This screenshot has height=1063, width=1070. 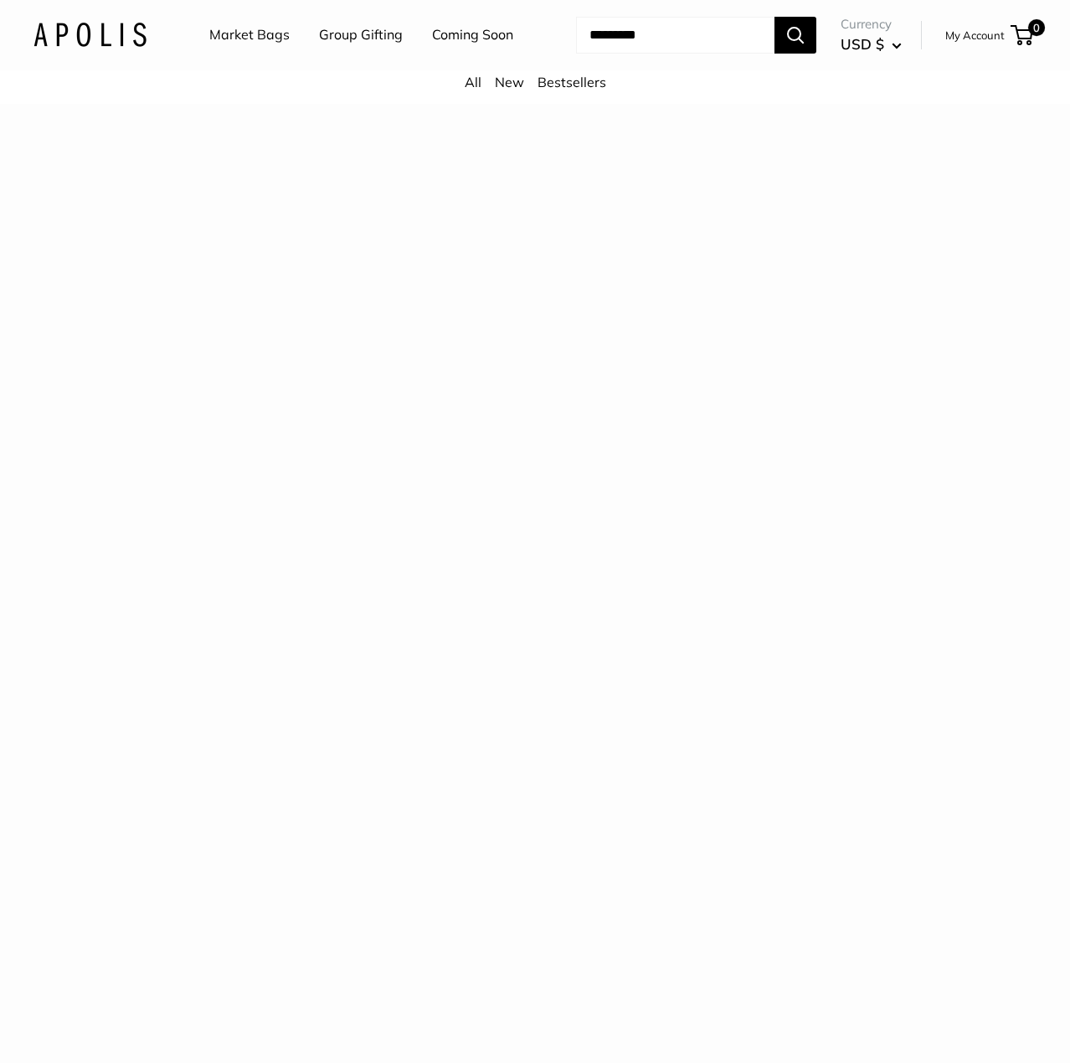 What do you see at coordinates (975, 35) in the screenshot?
I see `a: My Account` at bounding box center [975, 35].